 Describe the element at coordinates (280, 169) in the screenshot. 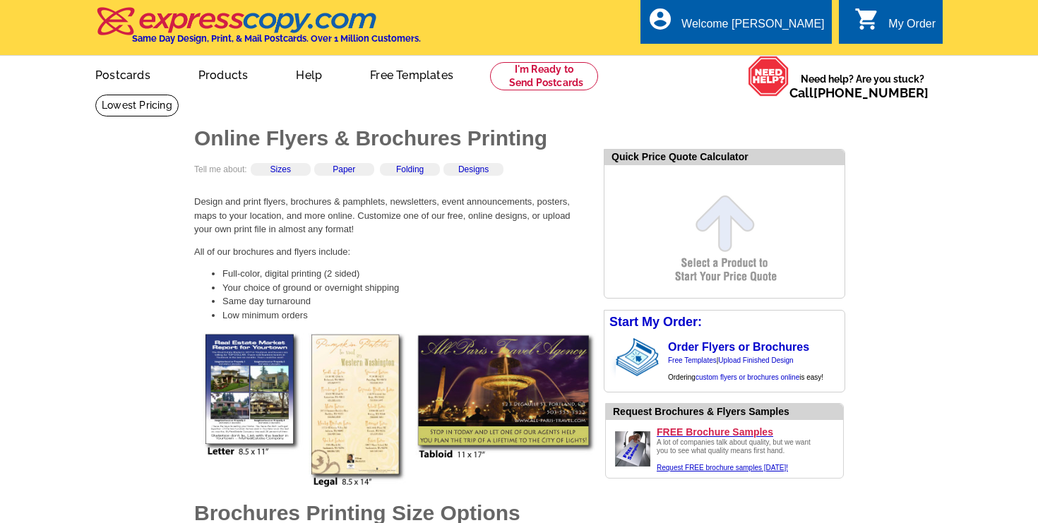

I see `a: Sizes` at that location.